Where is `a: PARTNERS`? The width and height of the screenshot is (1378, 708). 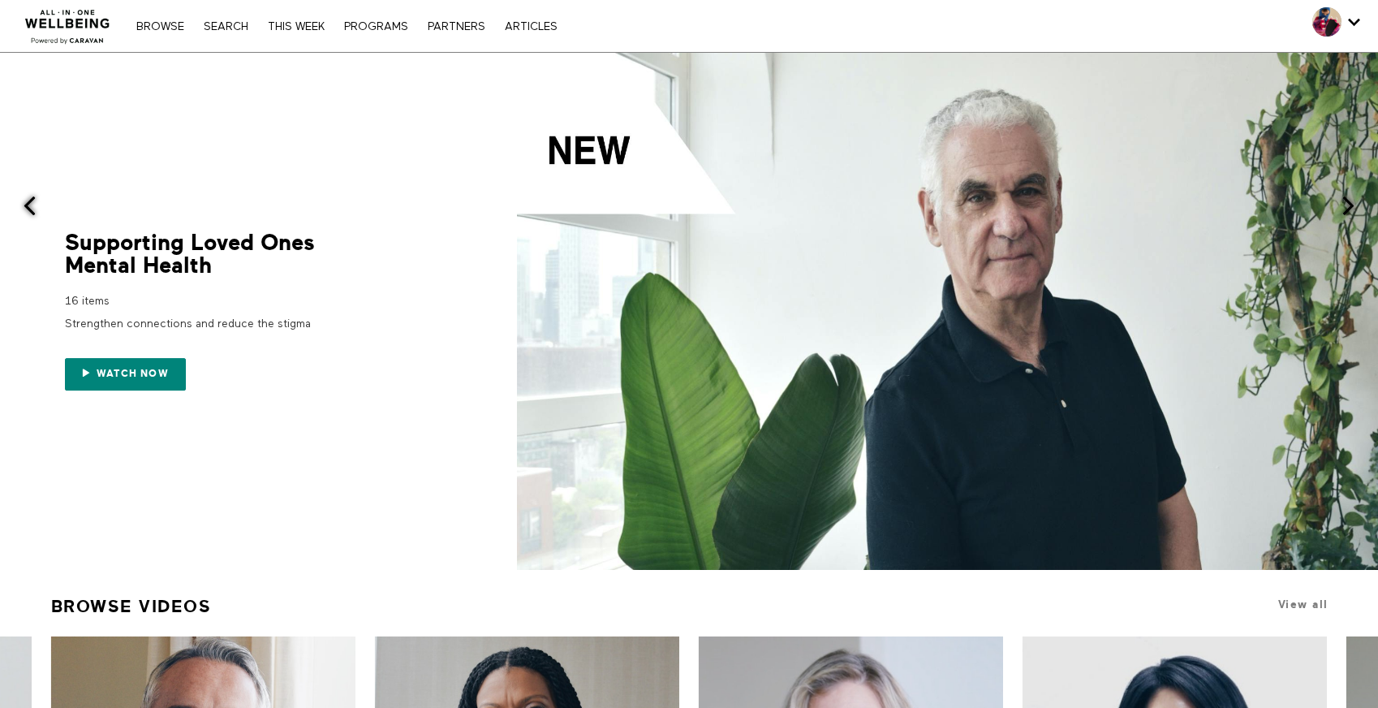
a: PARTNERS is located at coordinates (456, 27).